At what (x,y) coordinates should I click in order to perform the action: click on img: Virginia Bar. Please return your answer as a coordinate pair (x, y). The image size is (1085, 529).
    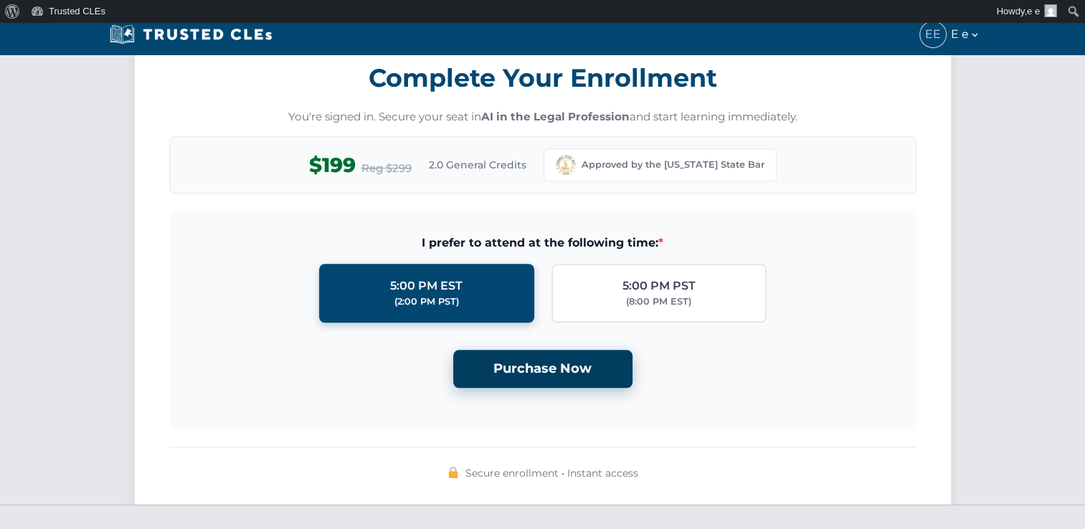
    Looking at the image, I should click on (566, 165).